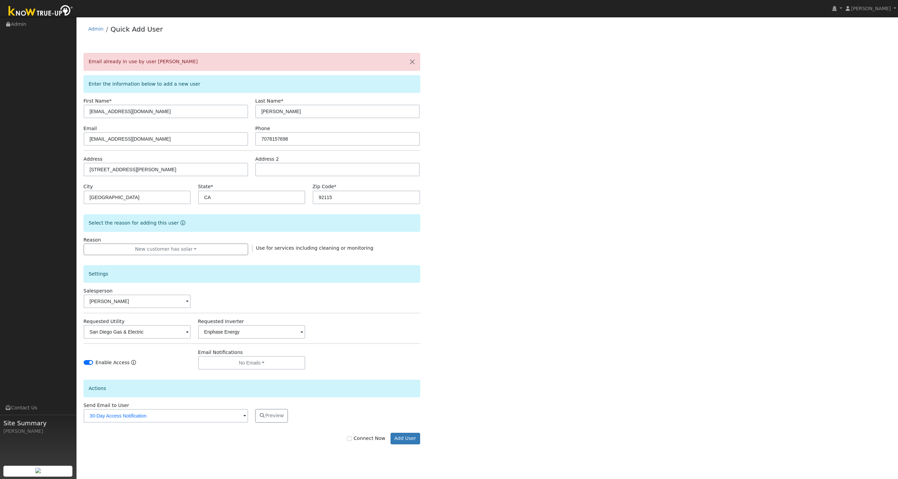 This screenshot has width=898, height=479. I want to click on span: Site Summary, so click(38, 423).